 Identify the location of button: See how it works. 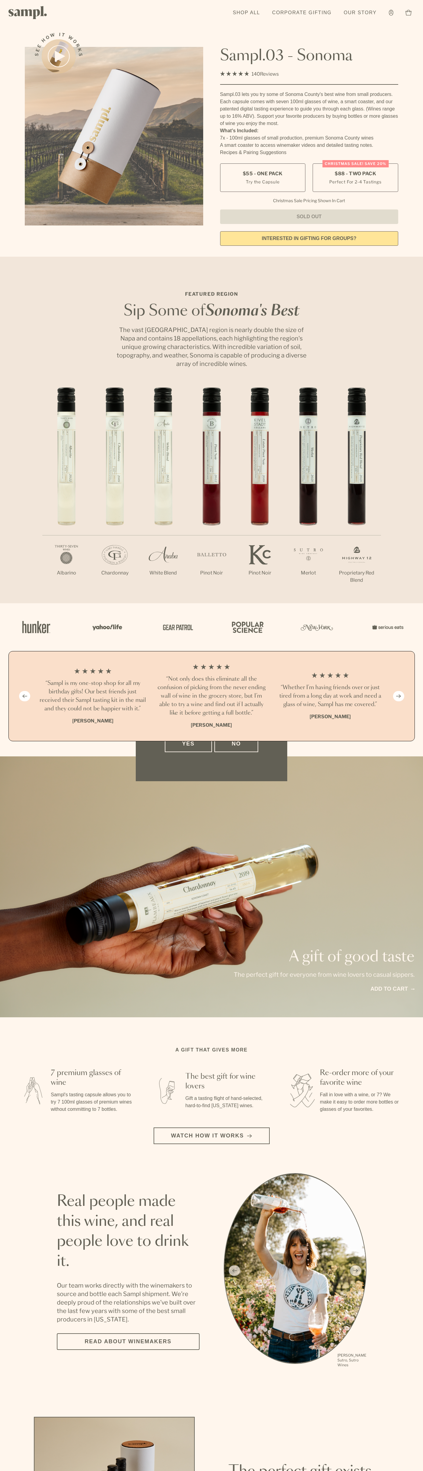
(59, 56).